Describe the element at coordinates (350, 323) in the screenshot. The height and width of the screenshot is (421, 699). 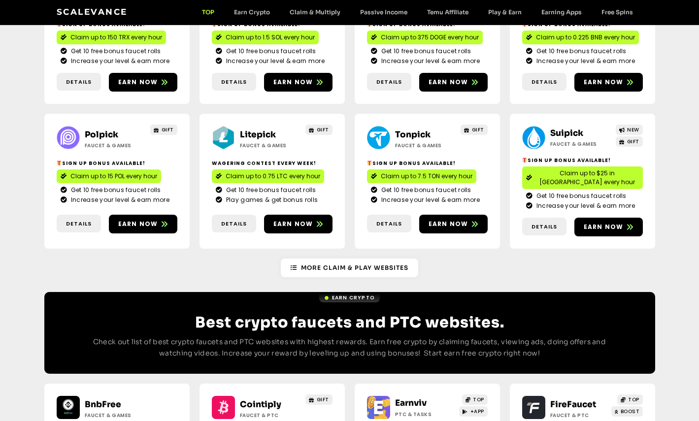
I see `h2: Best crypto faucets and PTC websites.` at that location.